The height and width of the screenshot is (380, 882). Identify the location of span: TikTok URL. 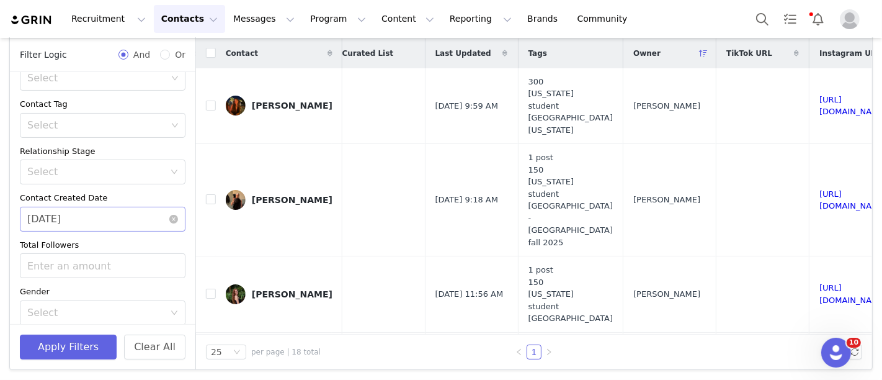
(750, 53).